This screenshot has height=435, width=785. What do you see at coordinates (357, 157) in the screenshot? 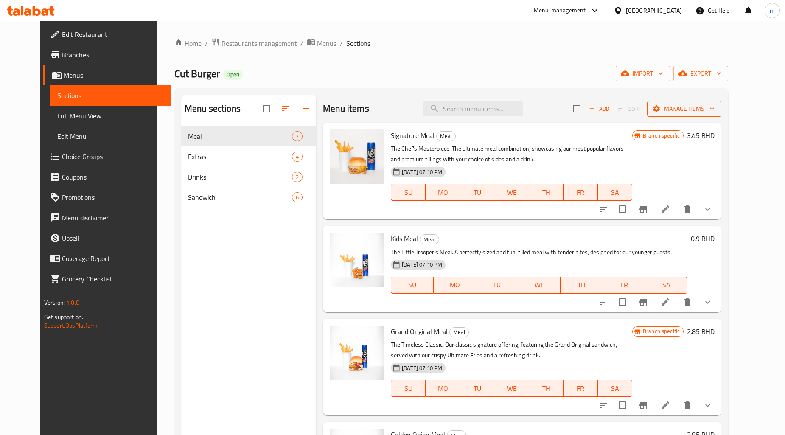
I see `img: Signature Meal` at bounding box center [357, 157].